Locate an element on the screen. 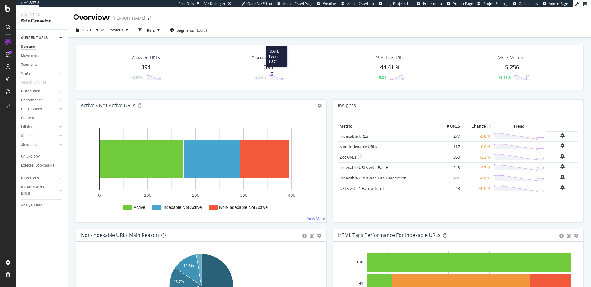  div: +8.21 is located at coordinates (381, 77).